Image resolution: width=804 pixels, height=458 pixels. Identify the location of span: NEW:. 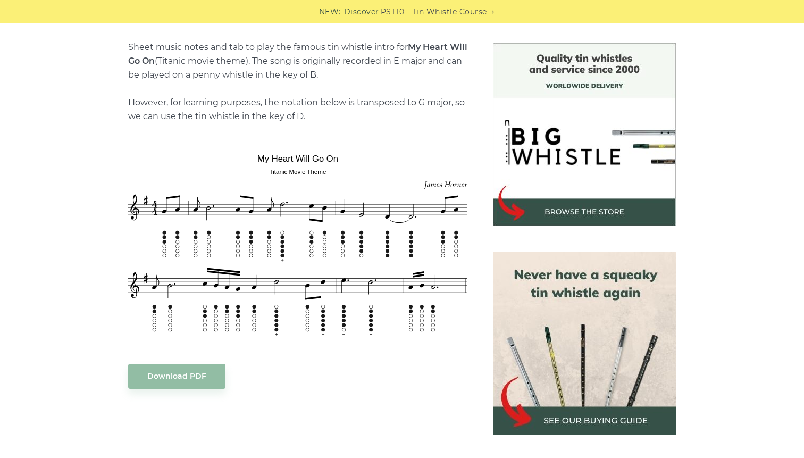
(330, 12).